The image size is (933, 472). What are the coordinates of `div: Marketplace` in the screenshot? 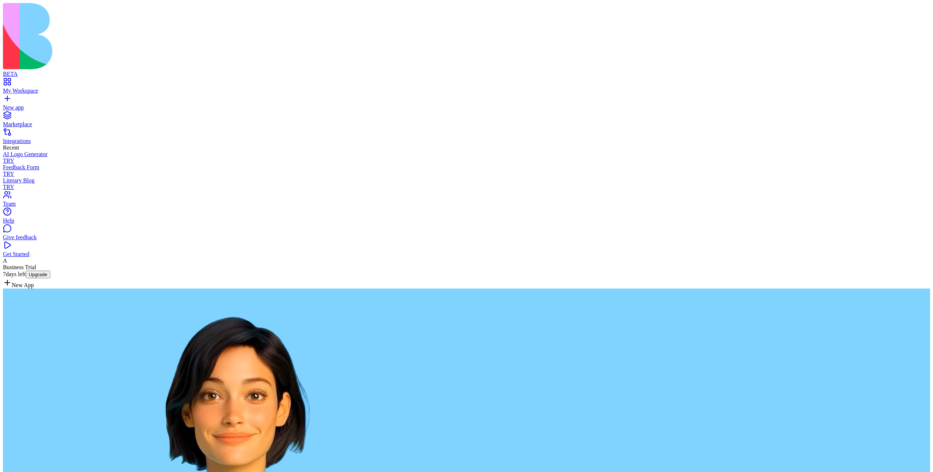 It's located at (467, 124).